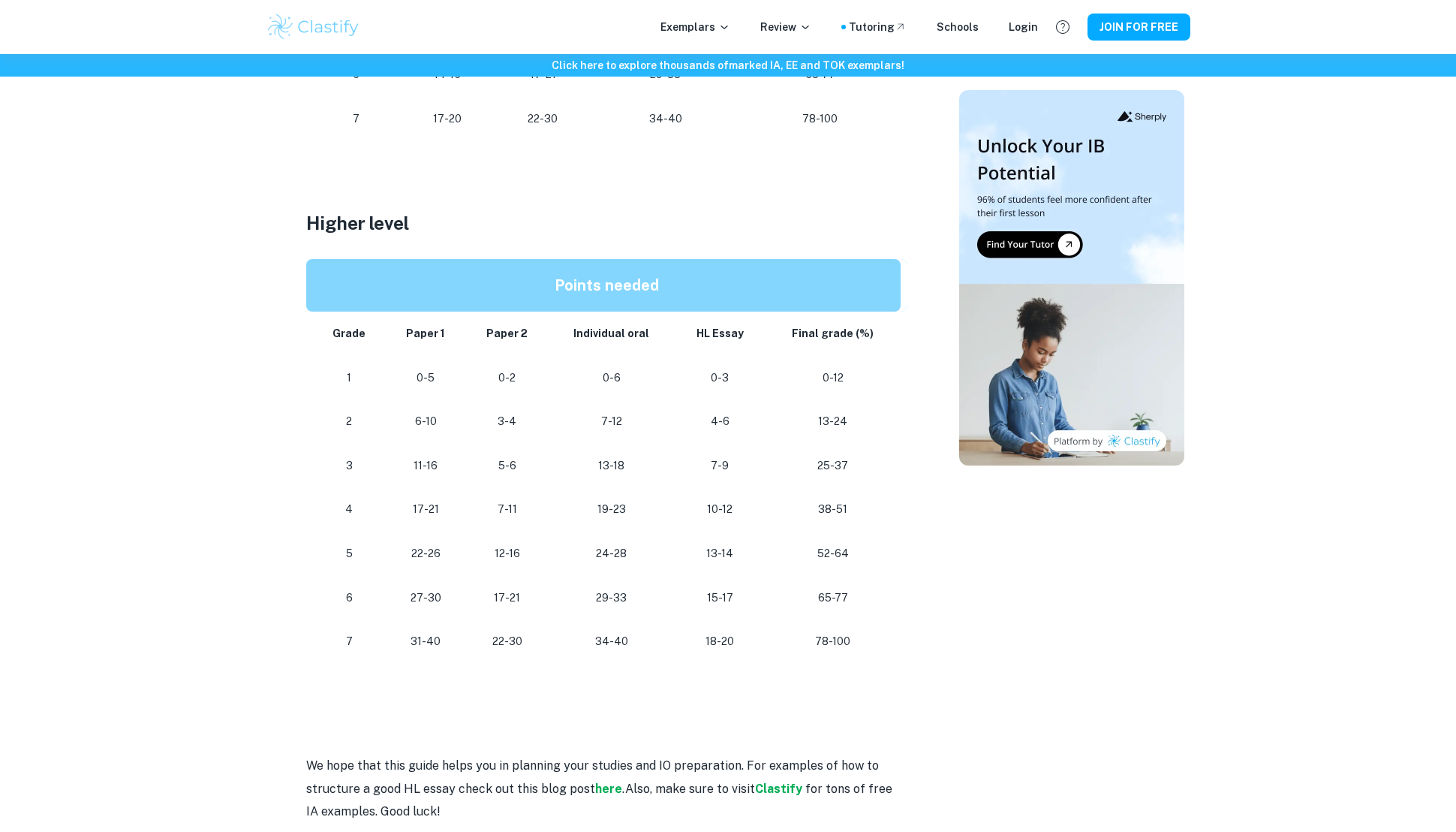  I want to click on a: Login, so click(1023, 27).